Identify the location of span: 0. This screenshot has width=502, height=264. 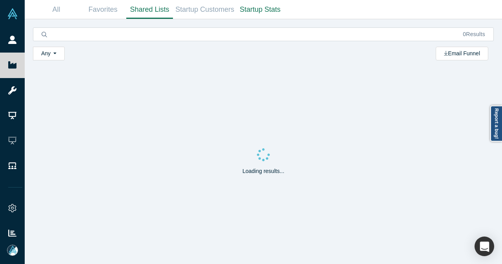
(464, 34).